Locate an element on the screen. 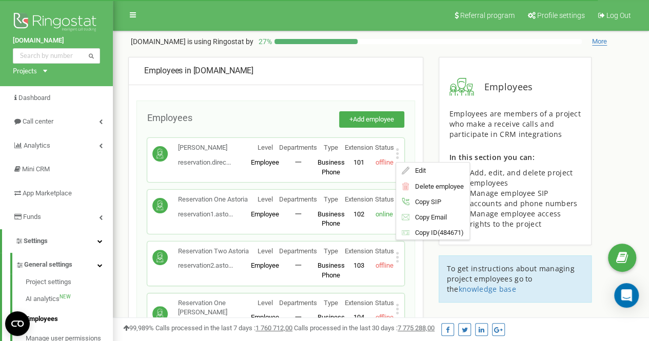  span: Calls processed in the last 30 days : is located at coordinates (364, 328).